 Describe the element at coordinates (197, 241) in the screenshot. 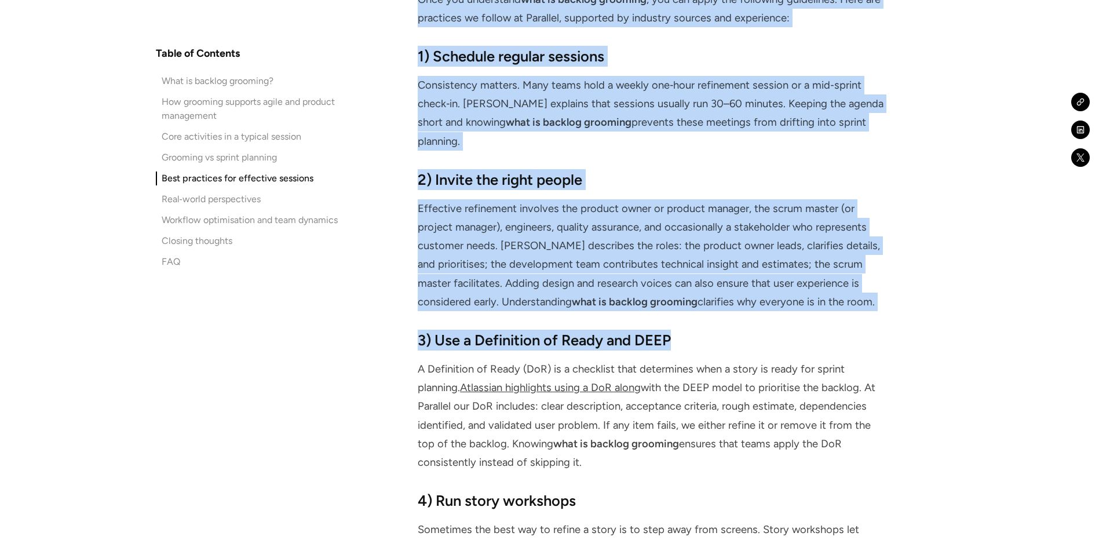

I see `div: Closing thoughts` at that location.